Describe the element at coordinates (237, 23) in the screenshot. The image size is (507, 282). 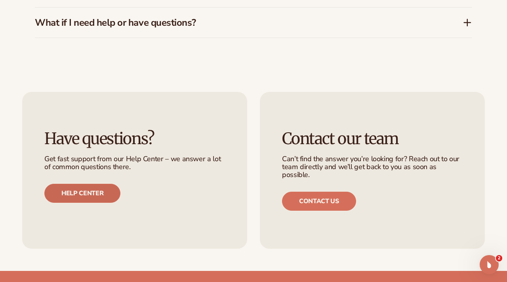
I see `h3: What if I need help or have questions?` at that location.